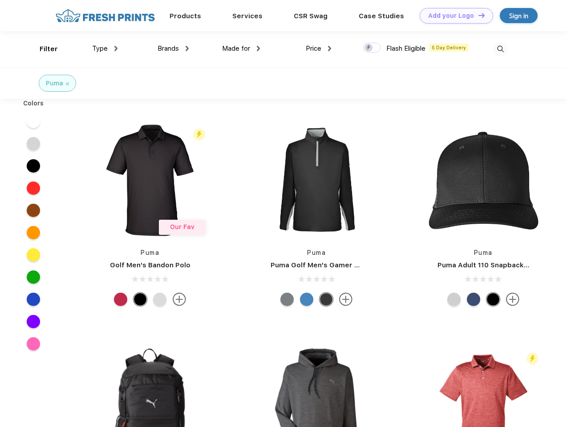  Describe the element at coordinates (454, 299) in the screenshot. I see `div: Quarry Brt Whit` at that location.